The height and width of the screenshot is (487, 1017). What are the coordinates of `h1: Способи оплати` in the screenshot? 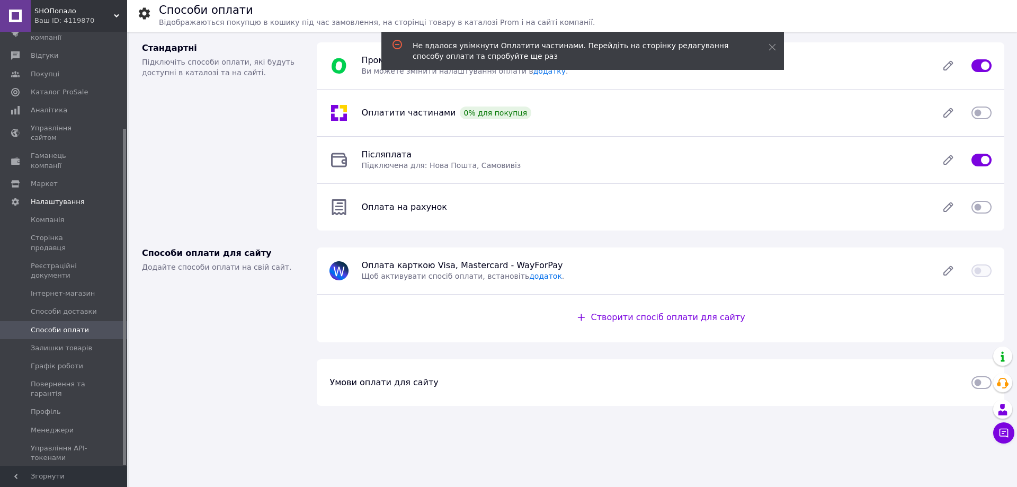 It's located at (206, 10).